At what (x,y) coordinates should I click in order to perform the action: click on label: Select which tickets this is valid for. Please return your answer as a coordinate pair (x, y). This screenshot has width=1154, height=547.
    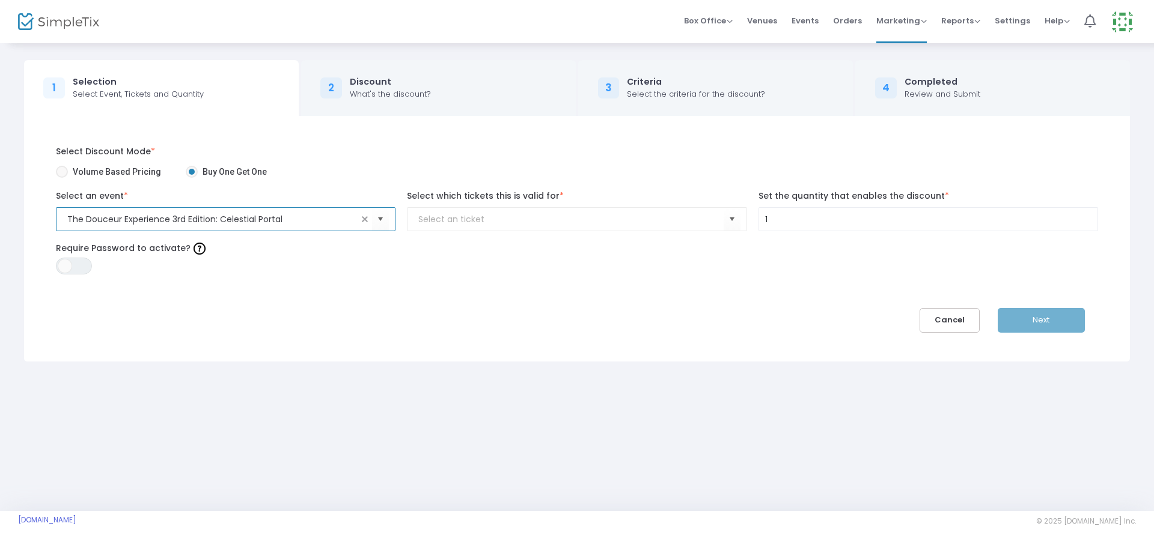
    Looking at the image, I should click on (576, 196).